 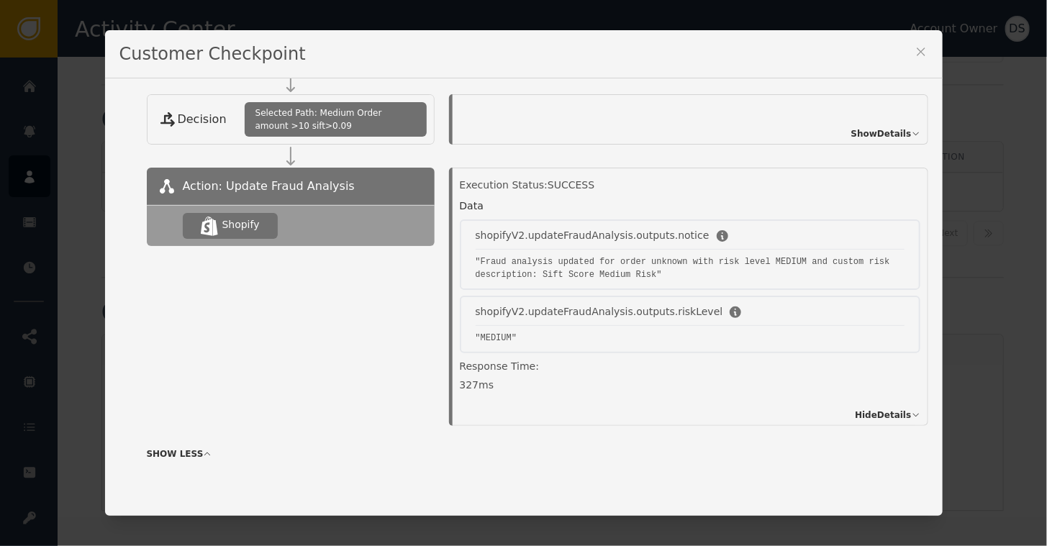 I want to click on div: shopifyV2.updateFraudAnalysis.outputs.riskLevel, so click(x=600, y=312).